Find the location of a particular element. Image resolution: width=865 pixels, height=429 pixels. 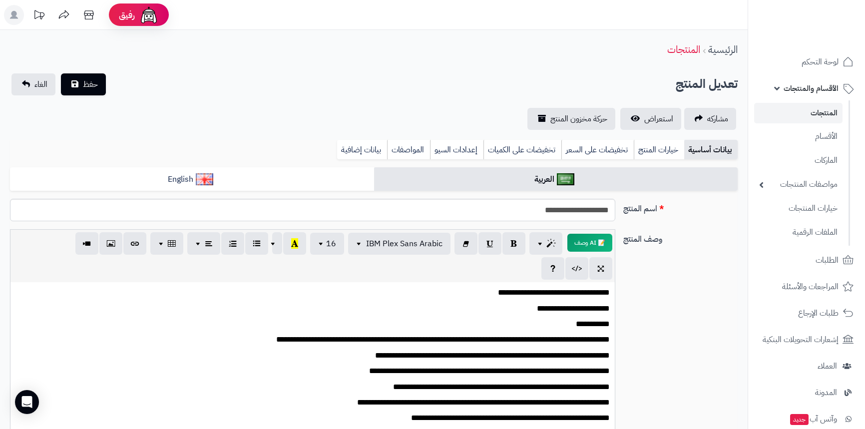

a: العربية is located at coordinates (556, 179).